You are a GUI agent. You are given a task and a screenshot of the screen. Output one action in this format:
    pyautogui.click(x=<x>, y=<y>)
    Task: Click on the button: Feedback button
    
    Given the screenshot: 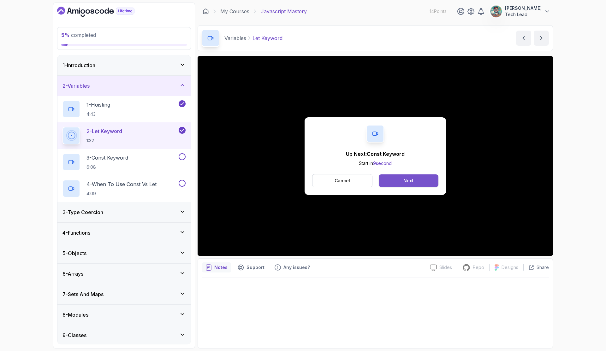 What is the action you would take?
    pyautogui.click(x=292, y=267)
    